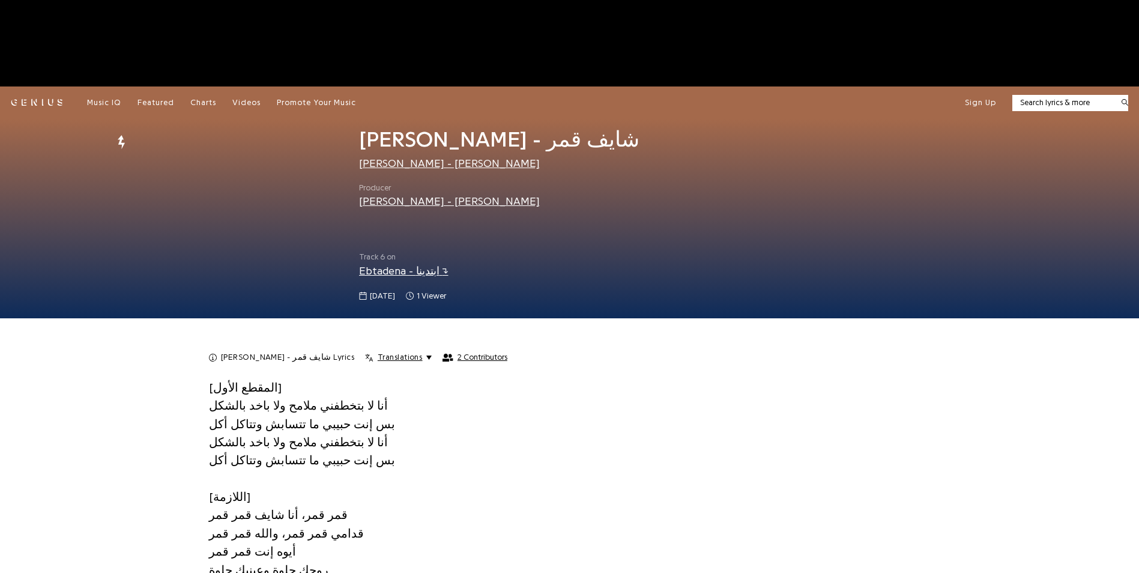 This screenshot has height=573, width=1139. Describe the element at coordinates (203, 102) in the screenshot. I see `span: Charts` at that location.